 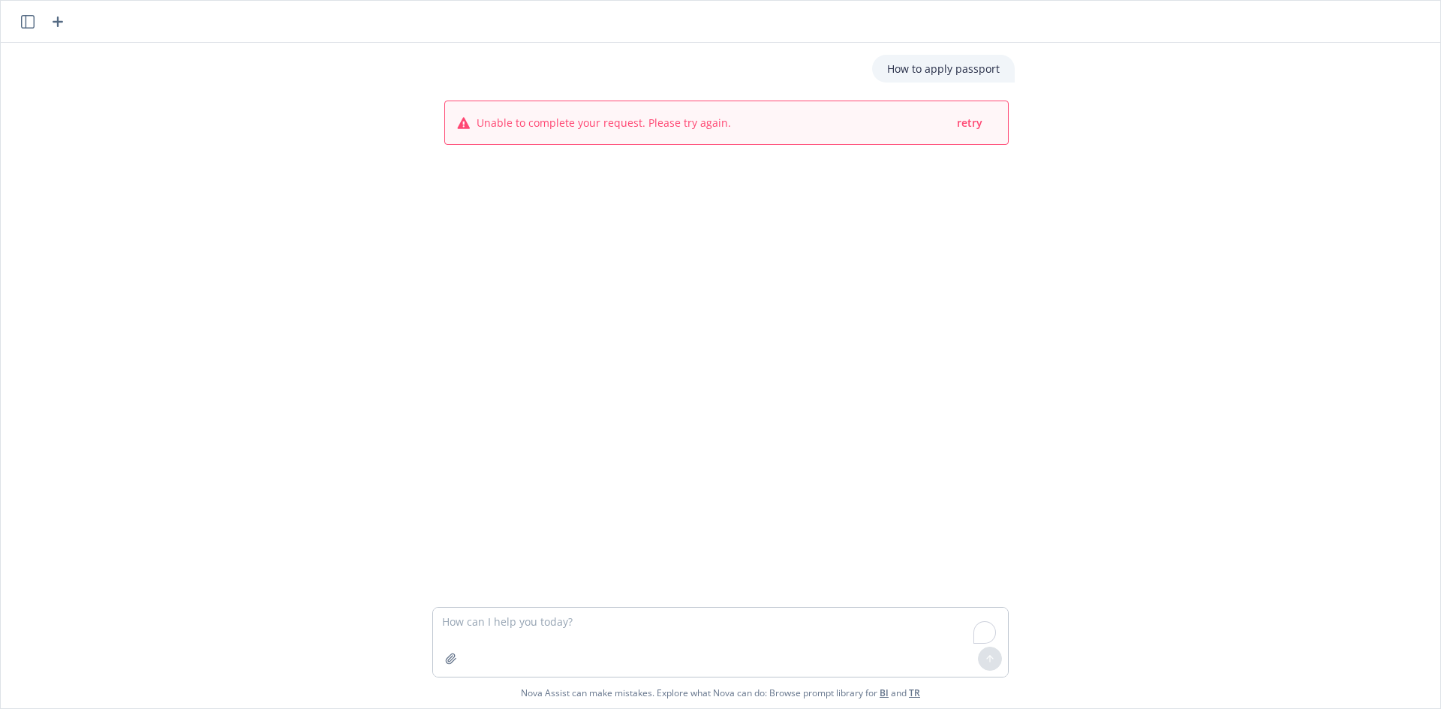 I want to click on button: retry, so click(x=970, y=122).